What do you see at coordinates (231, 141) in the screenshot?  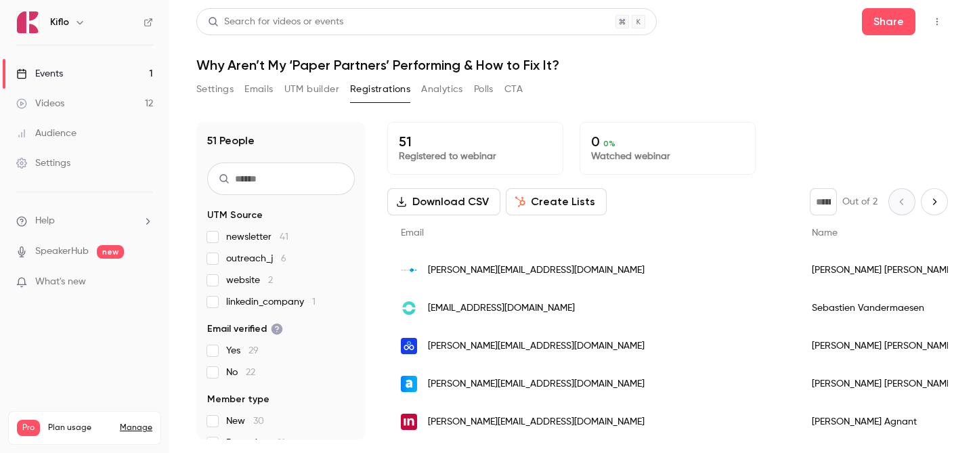 I see `h1: 51 People` at bounding box center [231, 141].